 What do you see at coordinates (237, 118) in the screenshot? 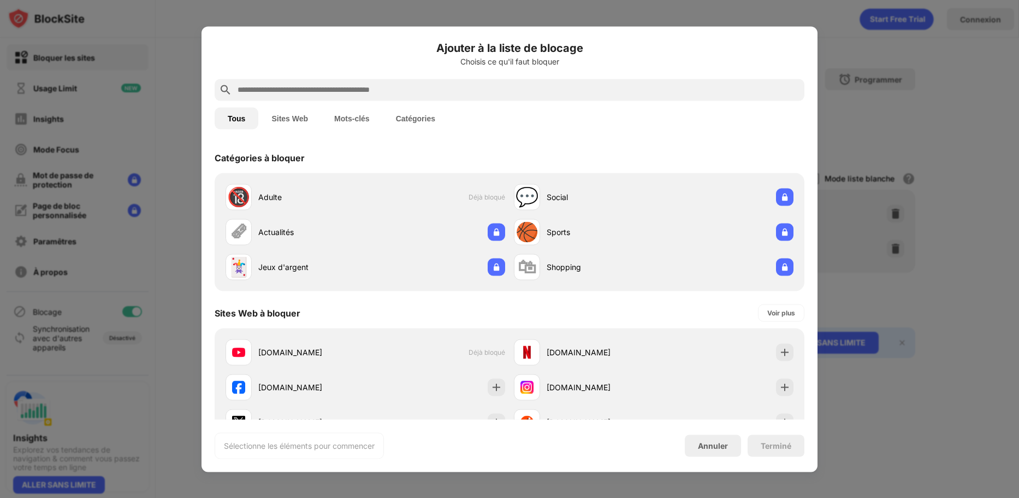
I see `button: Tous` at bounding box center [237, 118].